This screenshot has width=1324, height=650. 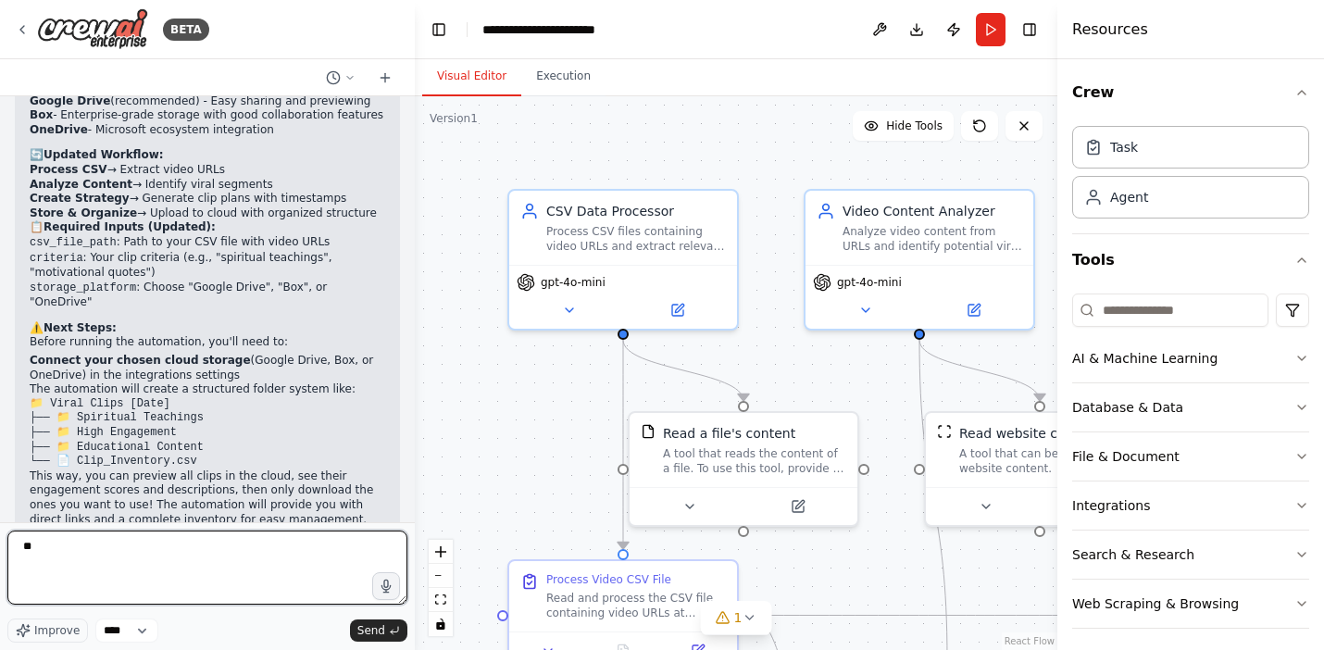 I want to click on button: zoom out, so click(x=441, y=576).